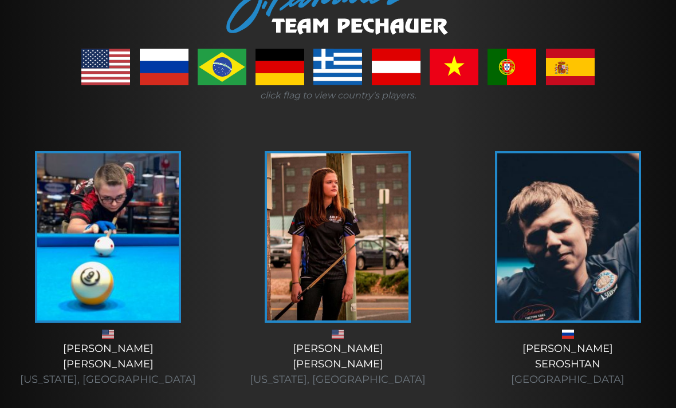 The image size is (676, 408). Describe the element at coordinates (568, 238) in the screenshot. I see `img: andrei-1-225x320.jpg` at that location.